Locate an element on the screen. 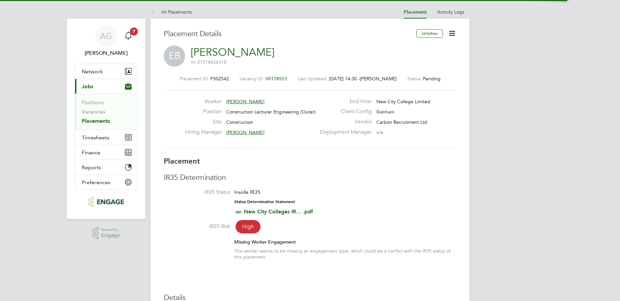 The height and width of the screenshot is (301, 620). label: Last Updated is located at coordinates (312, 79).